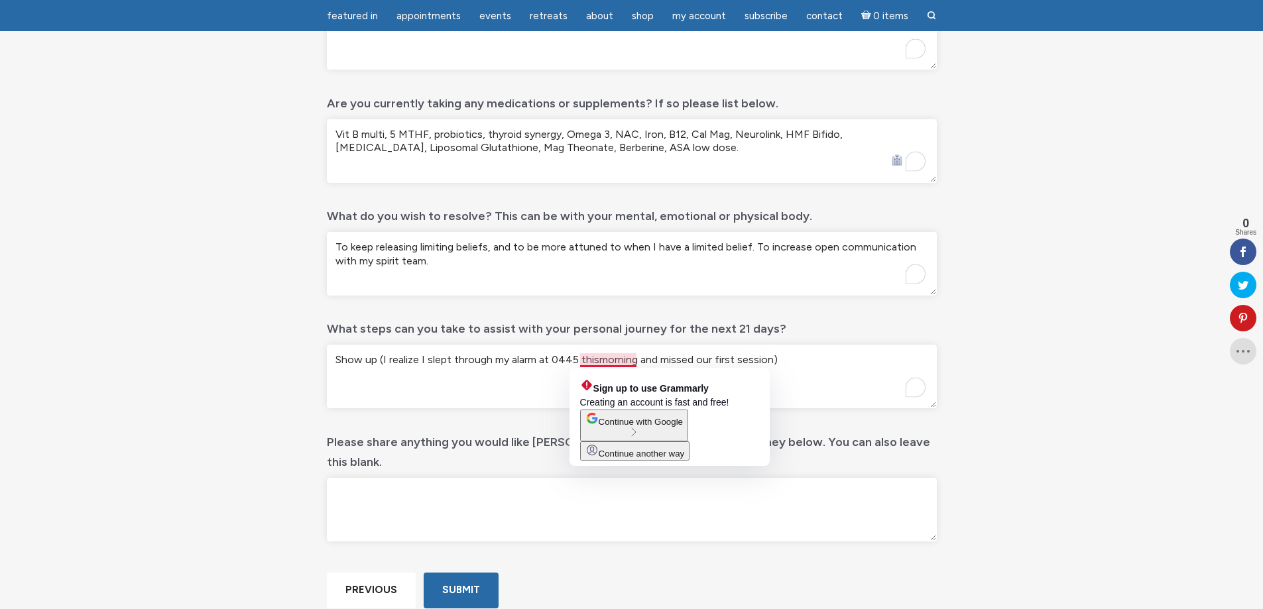 Image resolution: width=1263 pixels, height=609 pixels. I want to click on a: My Account, so click(699, 16).